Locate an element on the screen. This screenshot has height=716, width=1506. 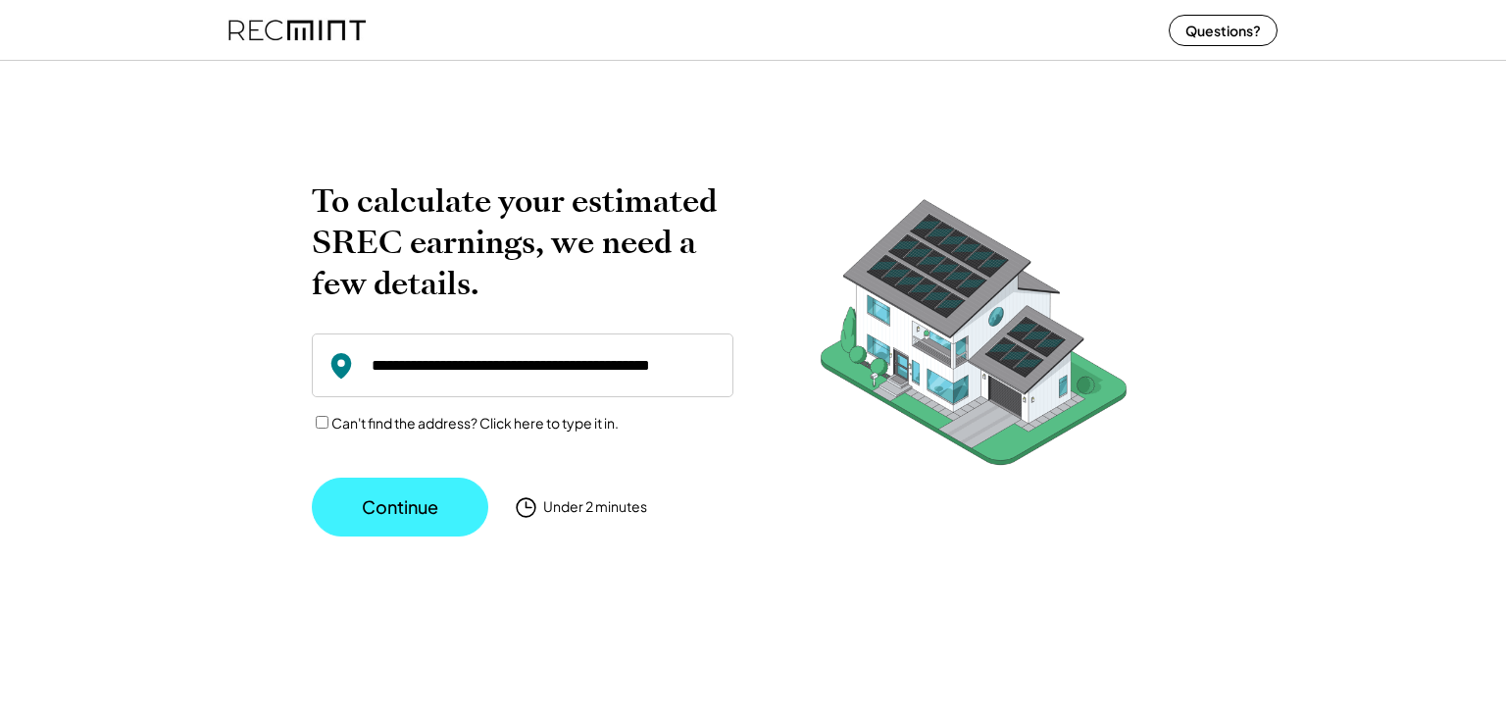
img: RecMintArtboard%207.png is located at coordinates (974, 337).